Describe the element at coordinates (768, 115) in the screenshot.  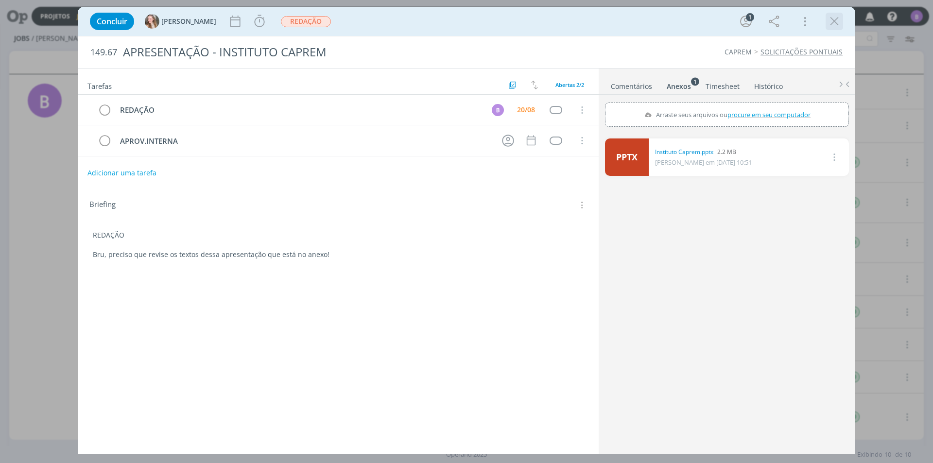
I see `span: procure em seu computador` at that location.